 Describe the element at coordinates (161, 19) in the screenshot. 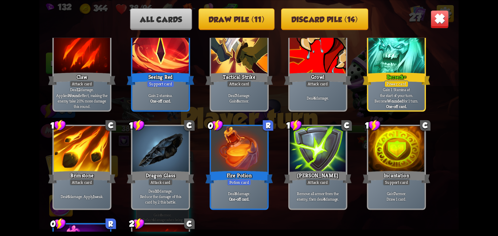

I see `button: All cards` at that location.